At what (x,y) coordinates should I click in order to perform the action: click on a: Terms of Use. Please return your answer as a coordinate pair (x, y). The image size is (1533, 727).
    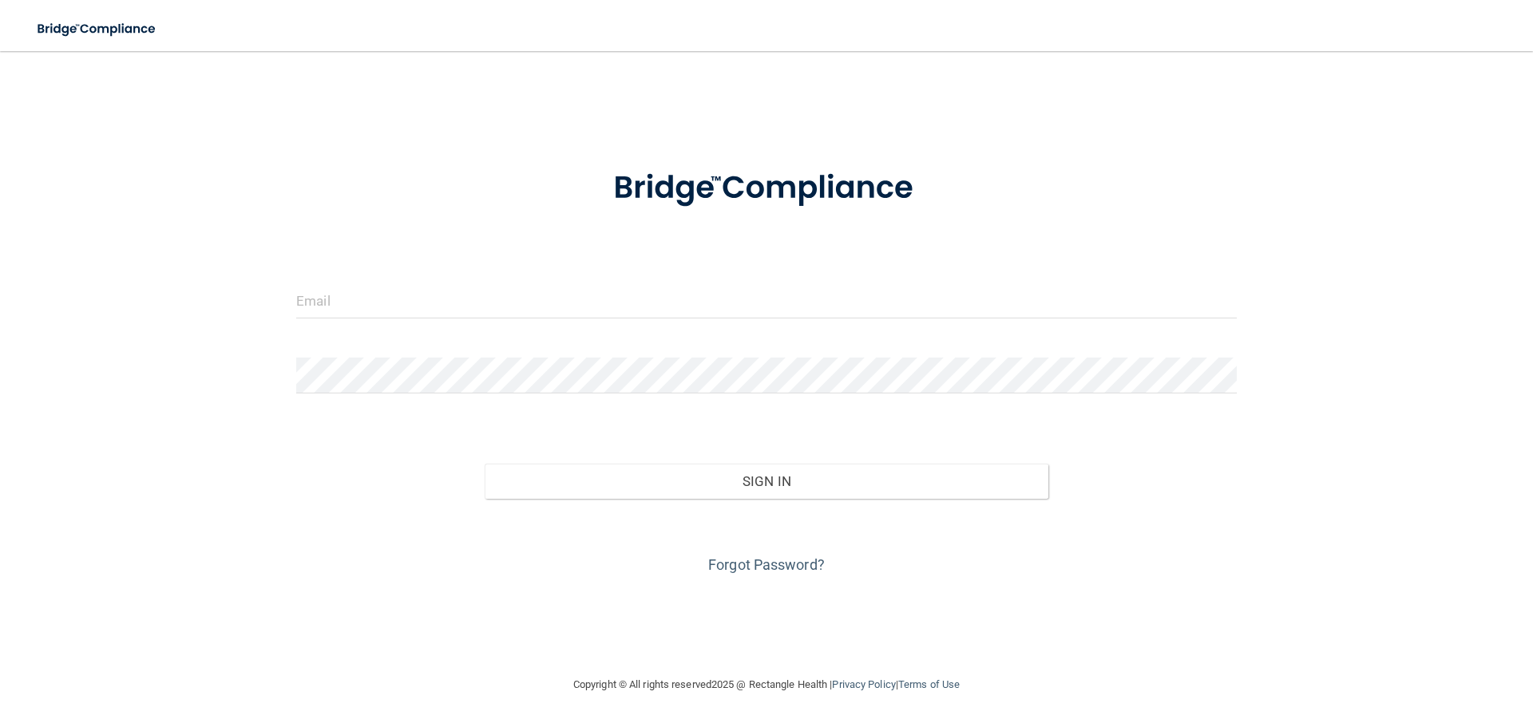
    Looking at the image, I should click on (928, 684).